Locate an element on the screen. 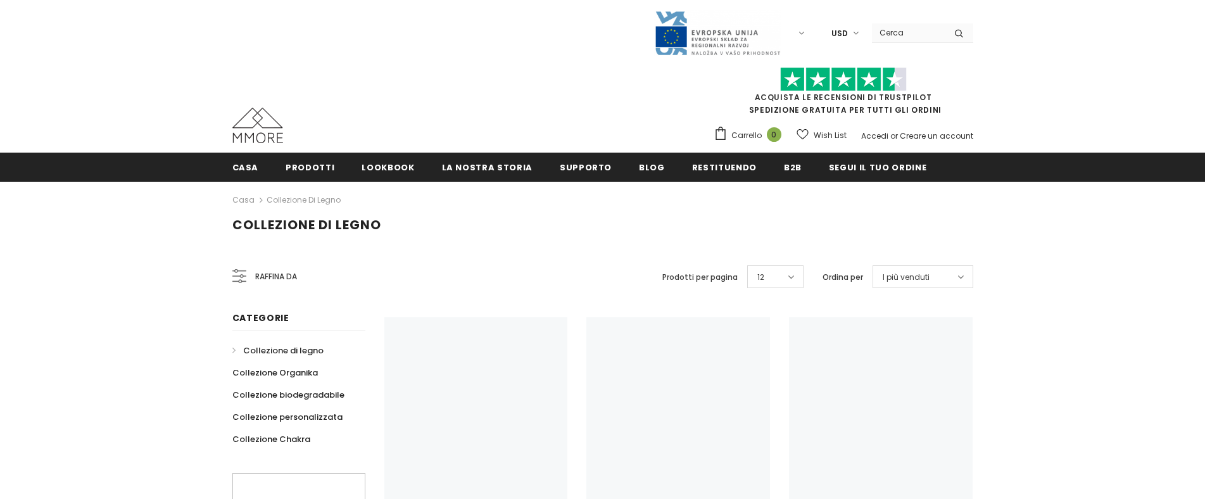 Image resolution: width=1205 pixels, height=499 pixels. a: Javni Razpis is located at coordinates (717, 32).